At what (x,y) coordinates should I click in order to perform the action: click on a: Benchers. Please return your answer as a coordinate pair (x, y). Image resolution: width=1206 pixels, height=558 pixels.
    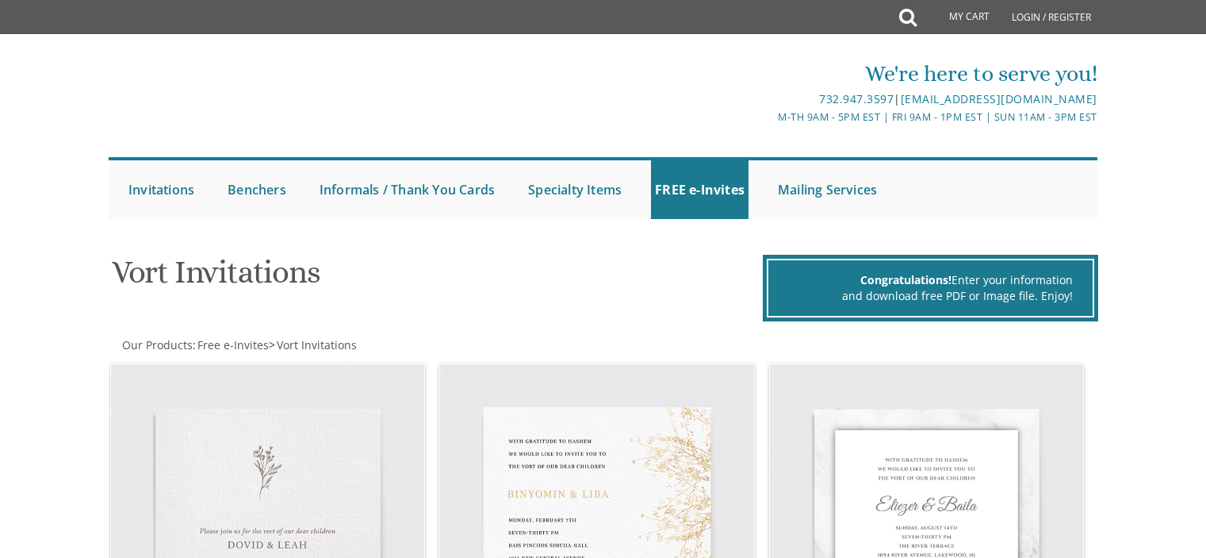
    Looking at the image, I should click on (257, 190).